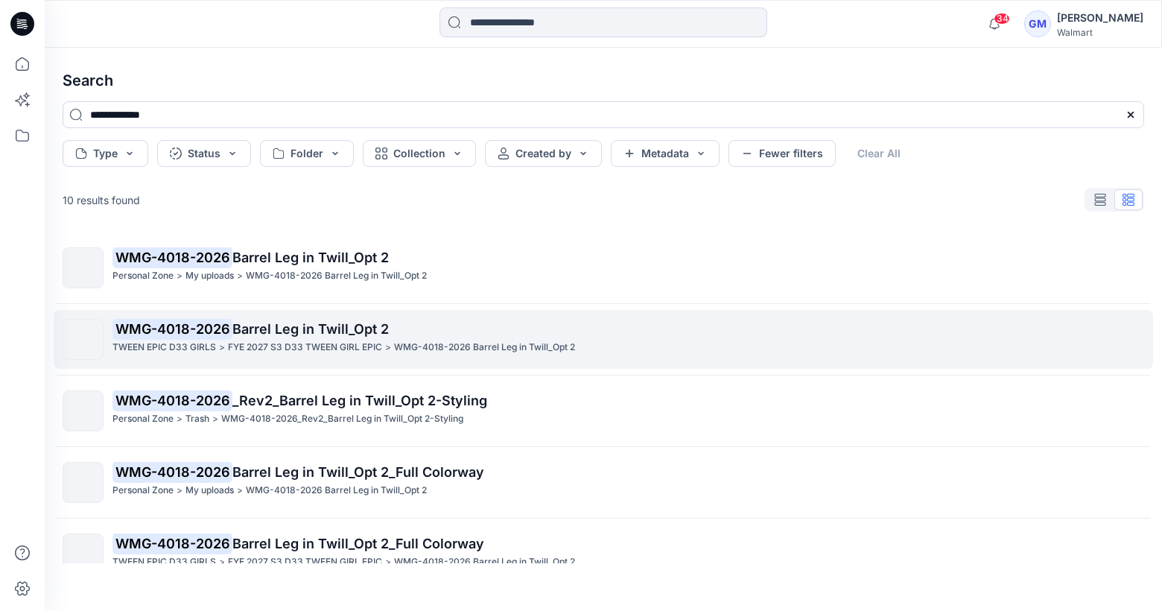 The image size is (1162, 611). What do you see at coordinates (665, 153) in the screenshot?
I see `button: Metadata` at bounding box center [665, 153].